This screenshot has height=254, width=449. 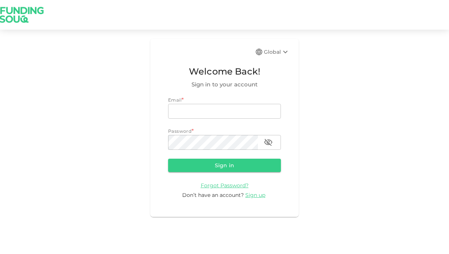 What do you see at coordinates (224, 72) in the screenshot?
I see `span: Welcome Back!` at bounding box center [224, 72].